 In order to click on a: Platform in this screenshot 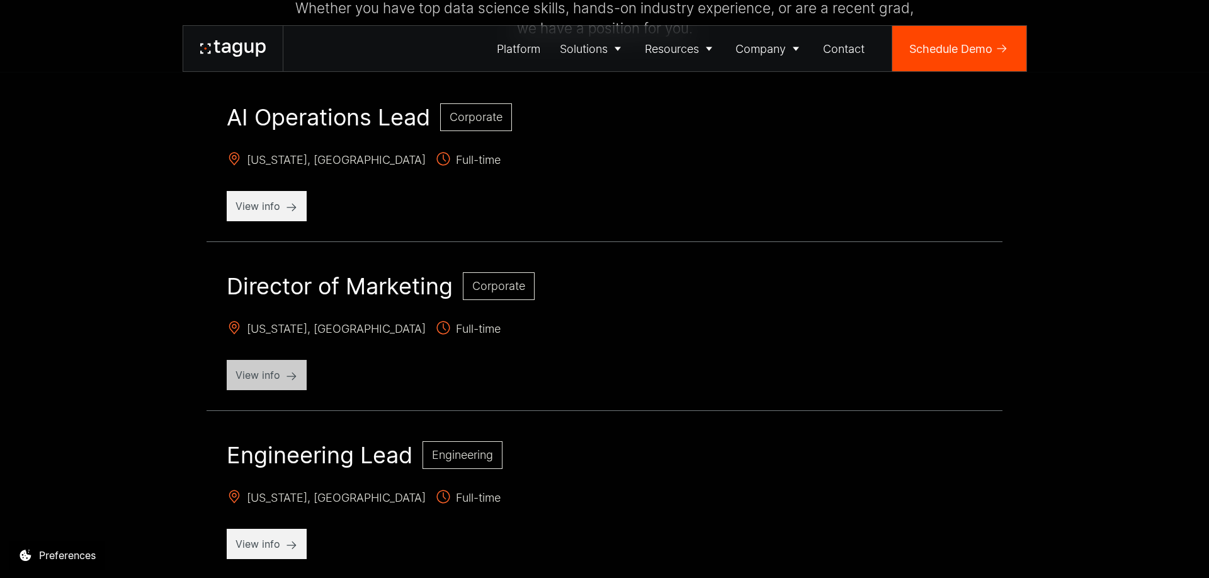, I will do `click(518, 48)`.